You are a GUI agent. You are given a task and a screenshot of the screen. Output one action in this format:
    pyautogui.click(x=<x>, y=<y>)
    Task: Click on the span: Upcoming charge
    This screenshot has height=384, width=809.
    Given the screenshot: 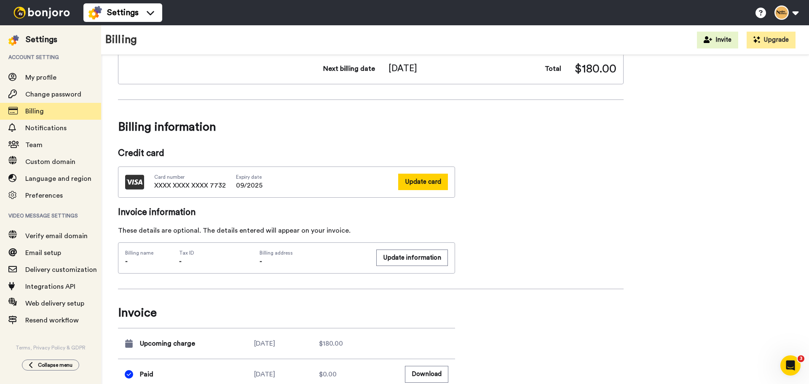 What is the action you would take?
    pyautogui.click(x=167, y=343)
    